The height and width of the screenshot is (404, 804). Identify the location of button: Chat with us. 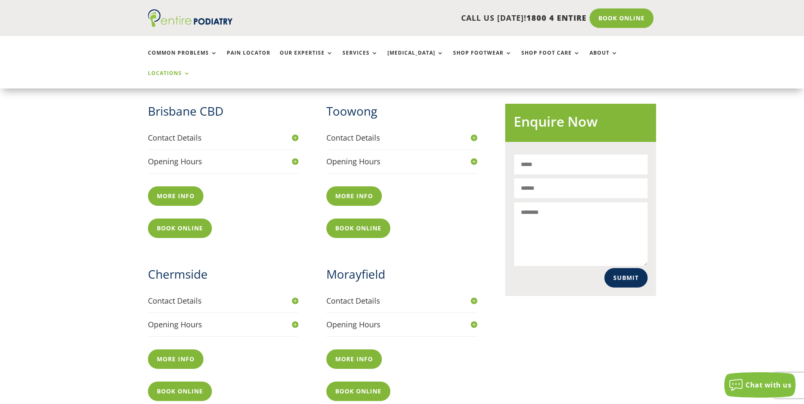
(760, 385).